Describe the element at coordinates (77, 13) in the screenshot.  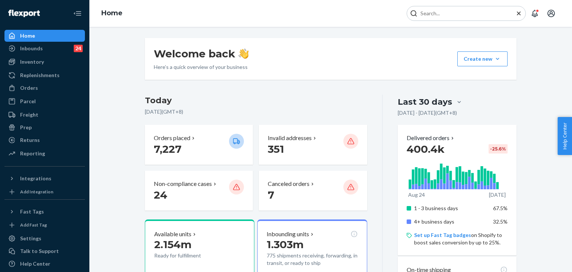
I see `button: Close Navigation` at that location.